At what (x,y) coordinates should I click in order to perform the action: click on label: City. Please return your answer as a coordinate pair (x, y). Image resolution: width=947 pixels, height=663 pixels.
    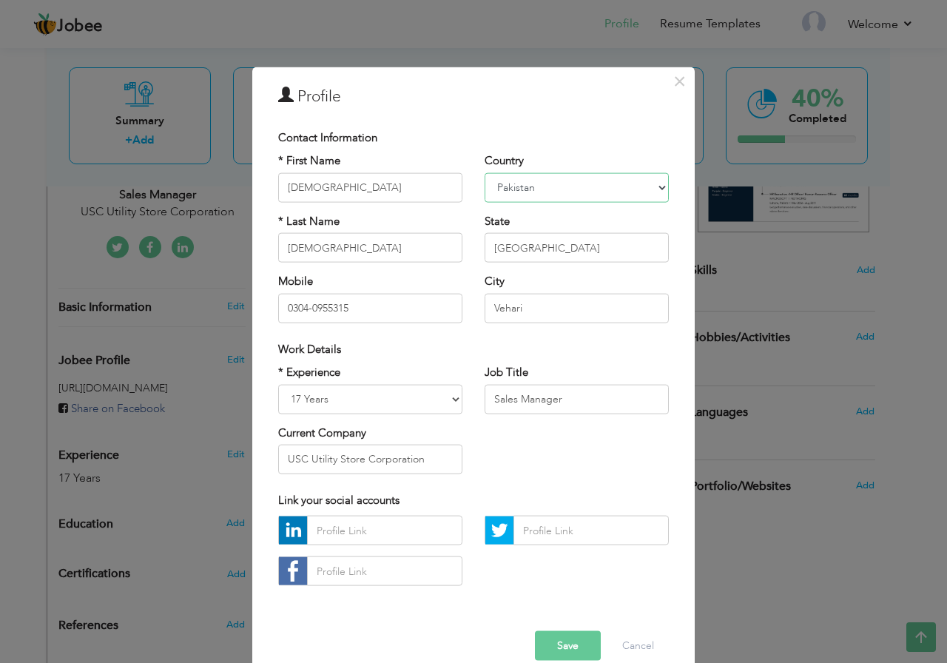
    Looking at the image, I should click on (494, 281).